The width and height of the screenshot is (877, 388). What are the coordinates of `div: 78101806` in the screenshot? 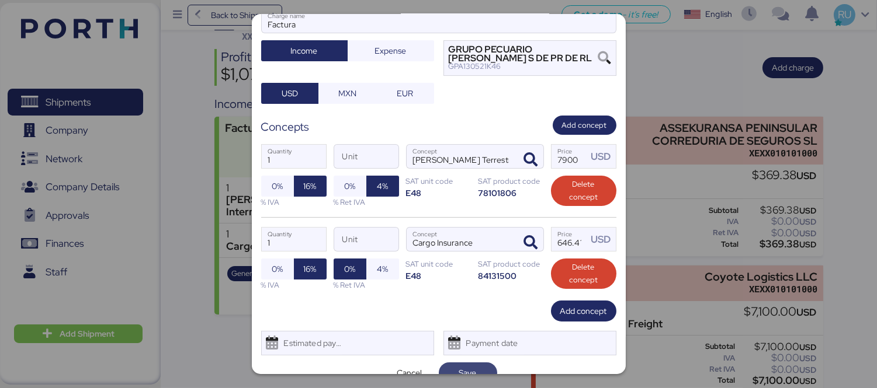 It's located at (511, 193).